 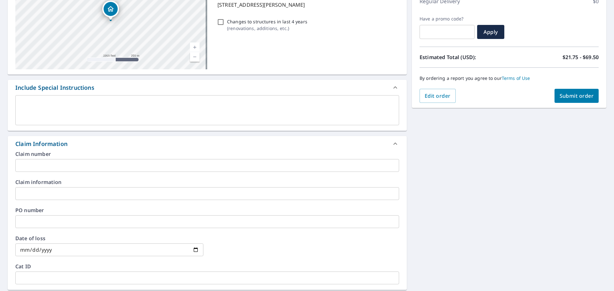 I want to click on a: Current Level 15, Zoom Out, so click(x=195, y=57).